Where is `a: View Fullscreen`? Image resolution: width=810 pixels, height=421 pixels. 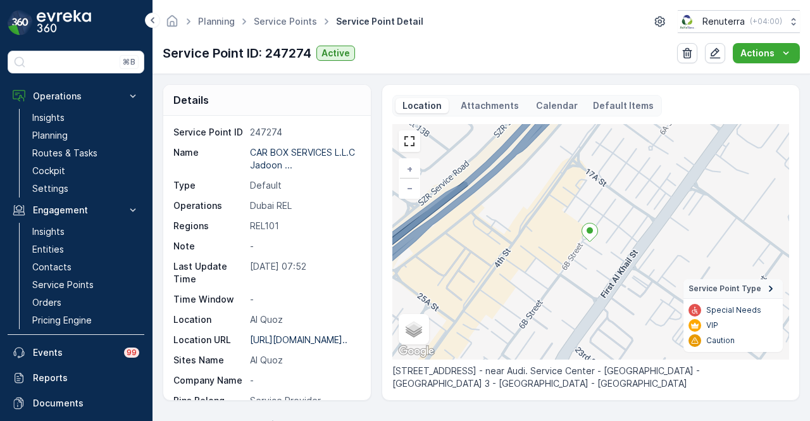 a: View Fullscreen is located at coordinates (410, 141).